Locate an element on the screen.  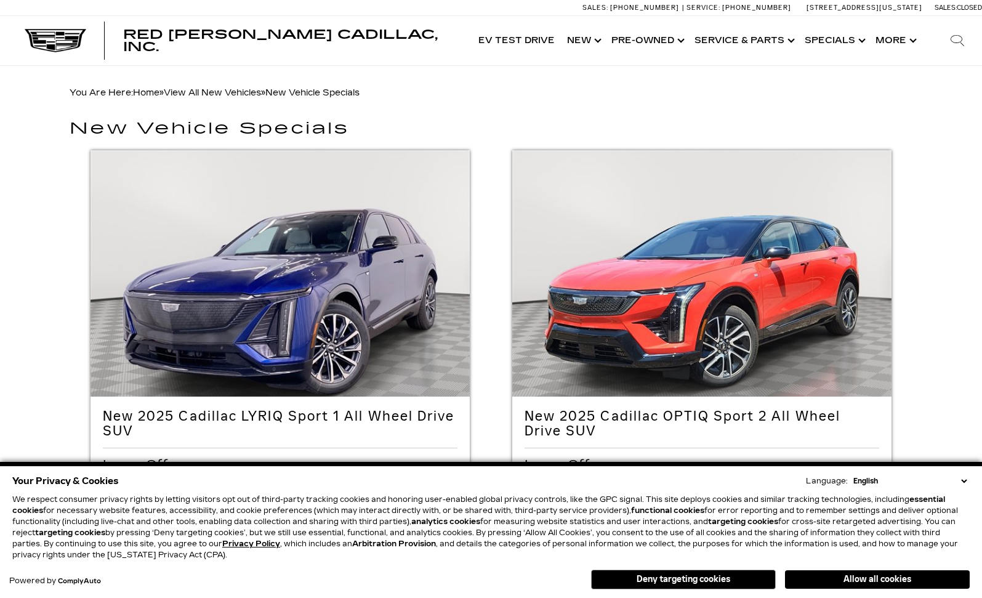
span: You Are Here: is located at coordinates (214, 92).